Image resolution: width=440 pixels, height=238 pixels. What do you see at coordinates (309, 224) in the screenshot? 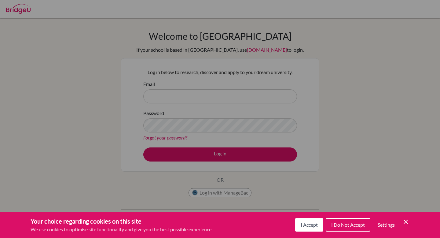
I see `span: I Accept` at bounding box center [309, 224].